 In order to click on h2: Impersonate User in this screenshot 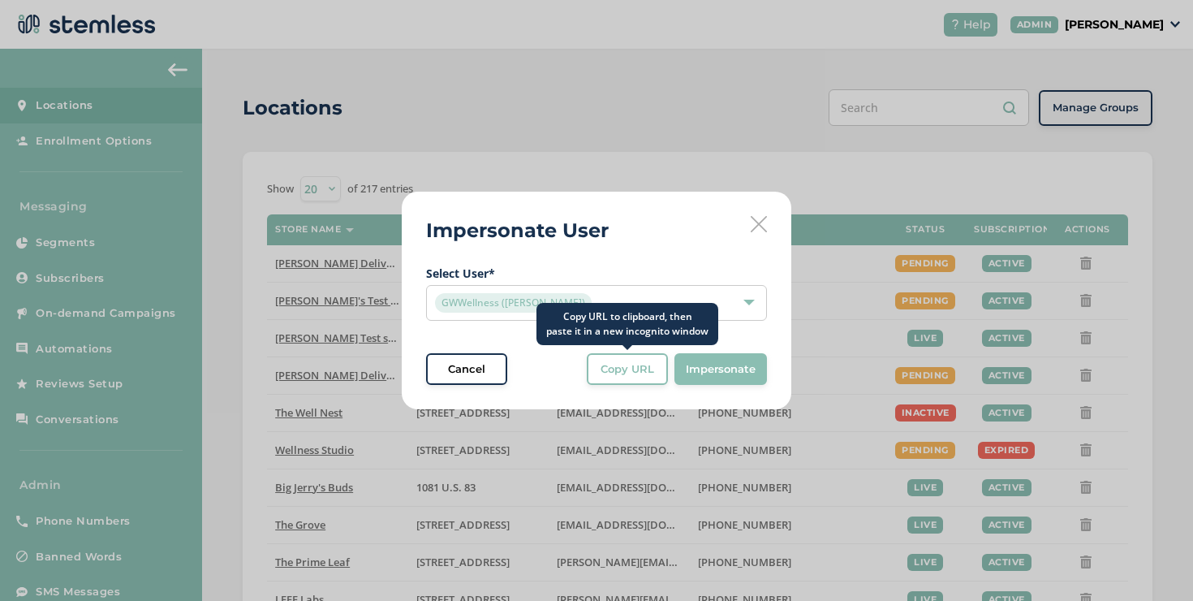, I will do `click(517, 231)`.